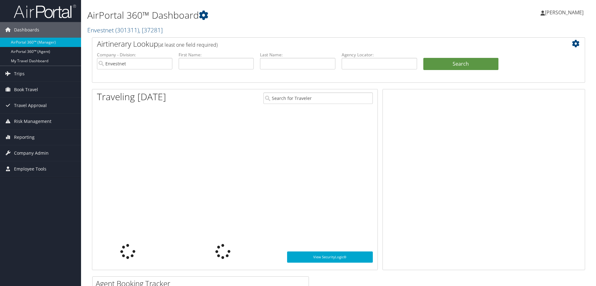  I want to click on button: Search, so click(461, 64).